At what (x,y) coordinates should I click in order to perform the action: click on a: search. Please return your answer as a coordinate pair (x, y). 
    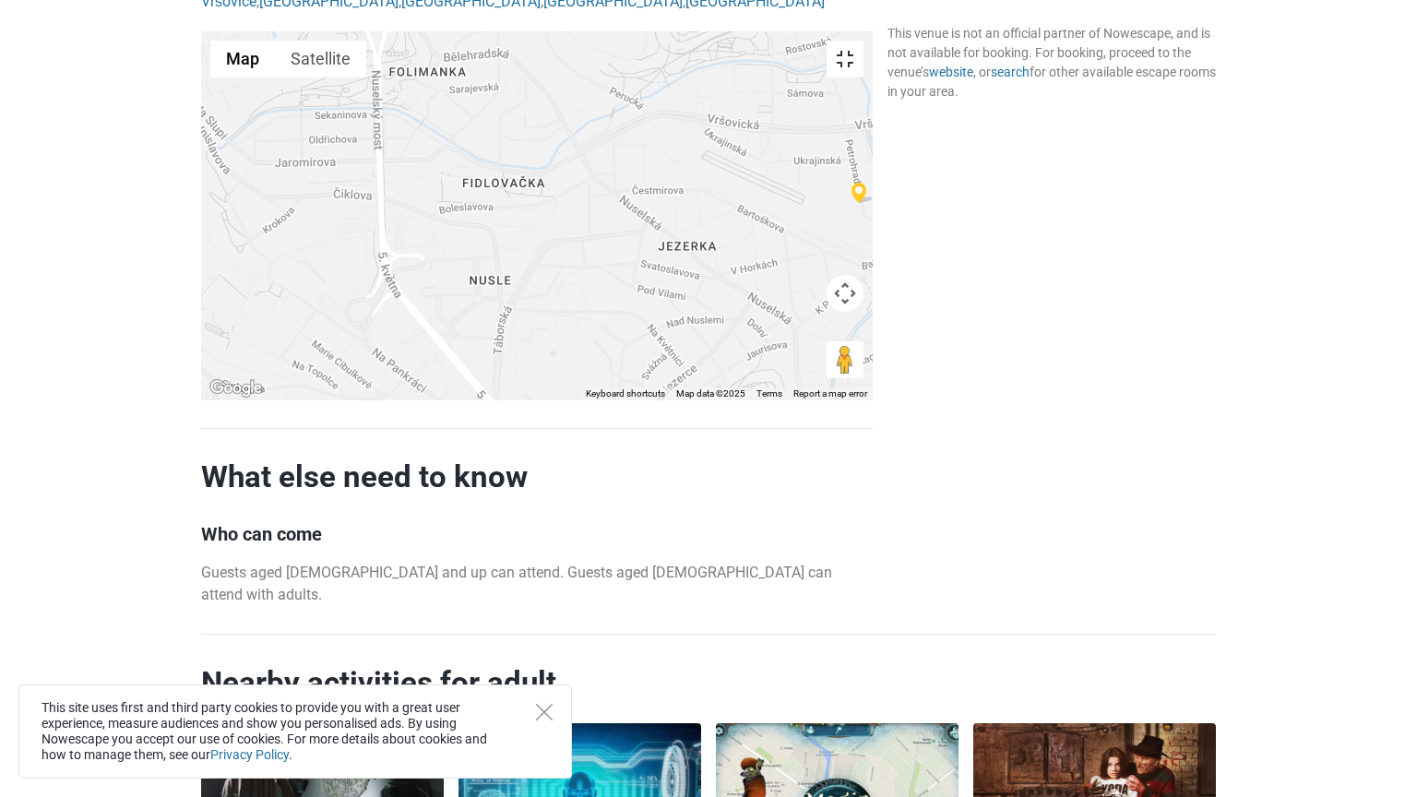
    Looking at the image, I should click on (1010, 72).